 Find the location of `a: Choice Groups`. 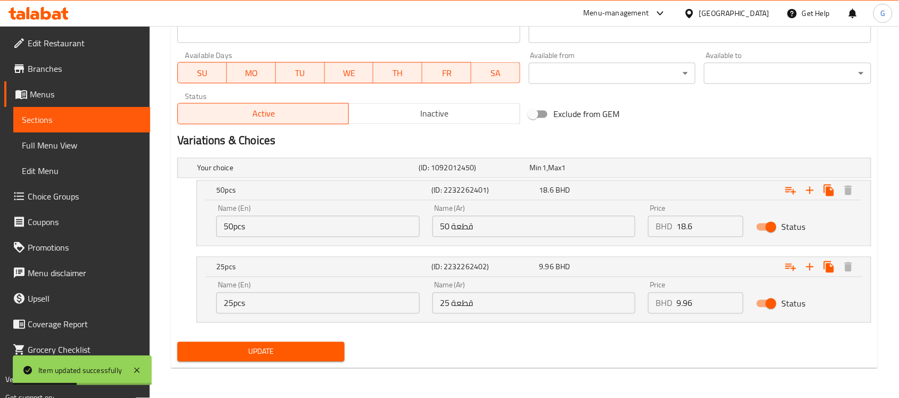

a: Choice Groups is located at coordinates (77, 196).